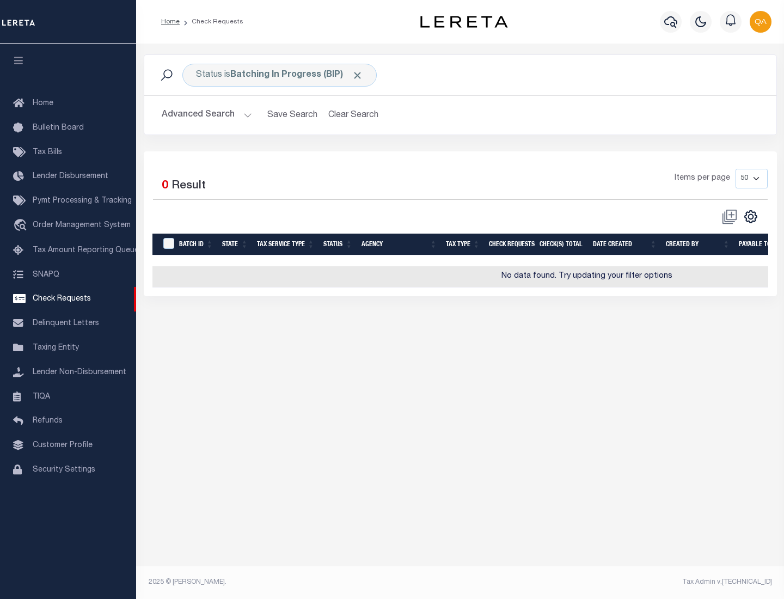  Describe the element at coordinates (188, 186) in the screenshot. I see `label: Result` at that location.